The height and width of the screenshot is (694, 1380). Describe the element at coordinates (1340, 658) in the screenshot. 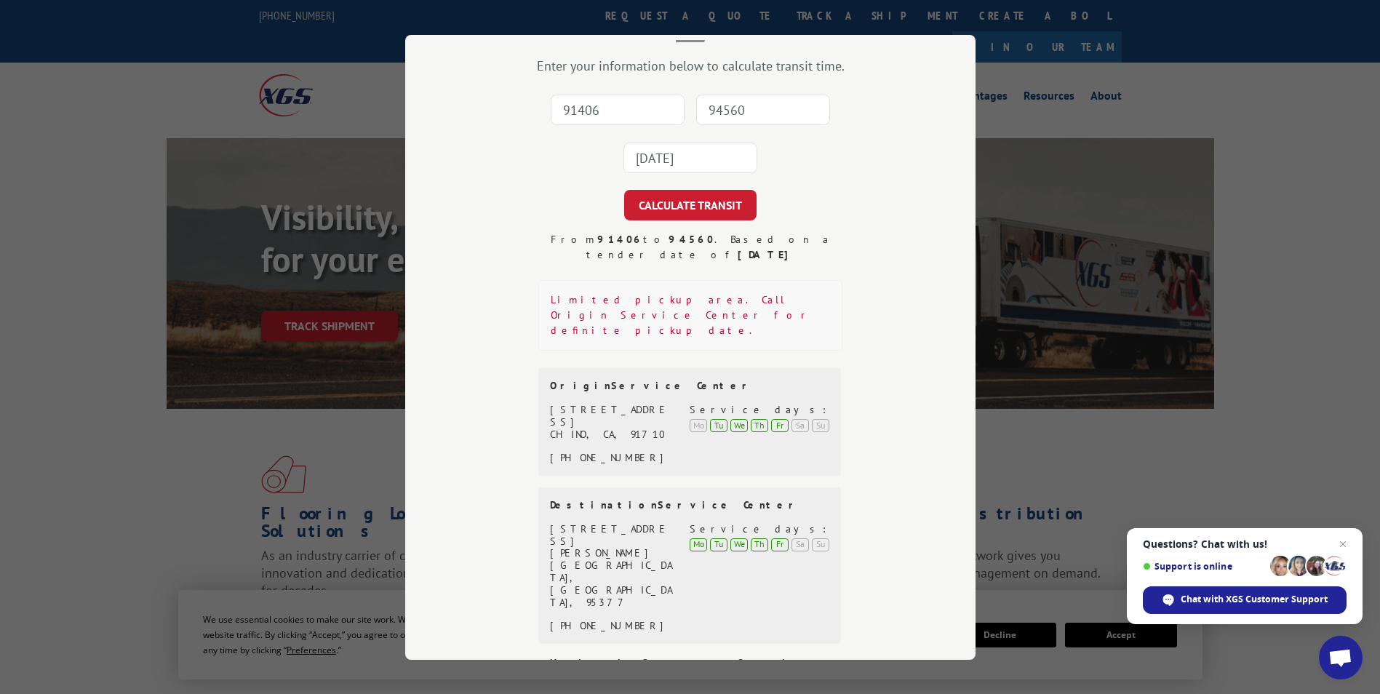

I see `div: Open chat` at that location.